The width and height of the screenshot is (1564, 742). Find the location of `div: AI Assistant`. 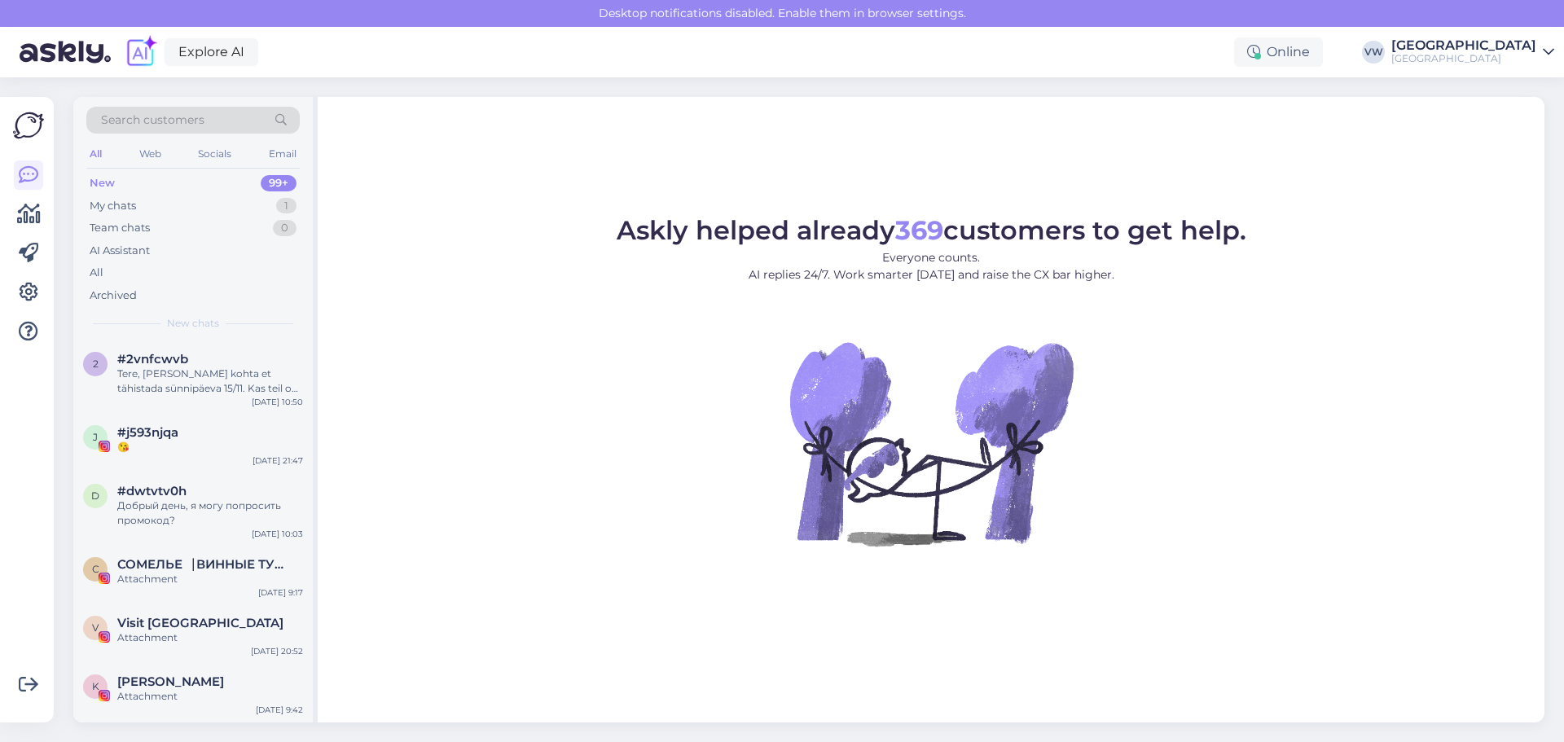

div: AI Assistant is located at coordinates (120, 251).